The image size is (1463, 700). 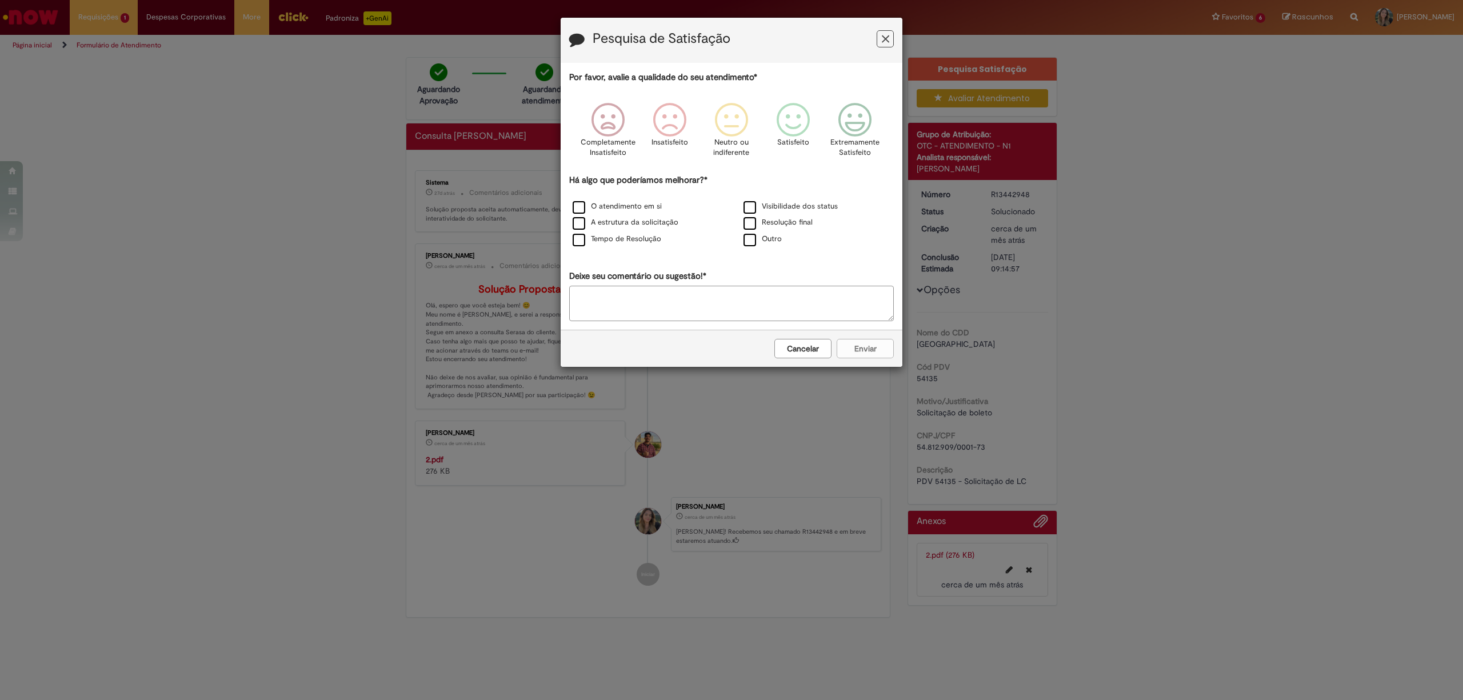 What do you see at coordinates (762, 239) in the screenshot?
I see `label: Outro` at bounding box center [762, 239].